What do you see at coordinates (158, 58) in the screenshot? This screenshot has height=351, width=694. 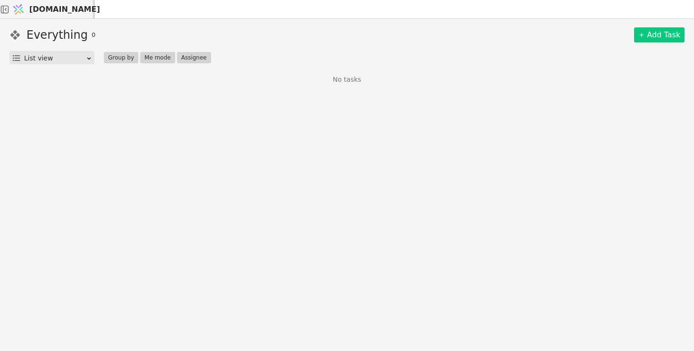 I see `button: Me mode` at bounding box center [158, 58].